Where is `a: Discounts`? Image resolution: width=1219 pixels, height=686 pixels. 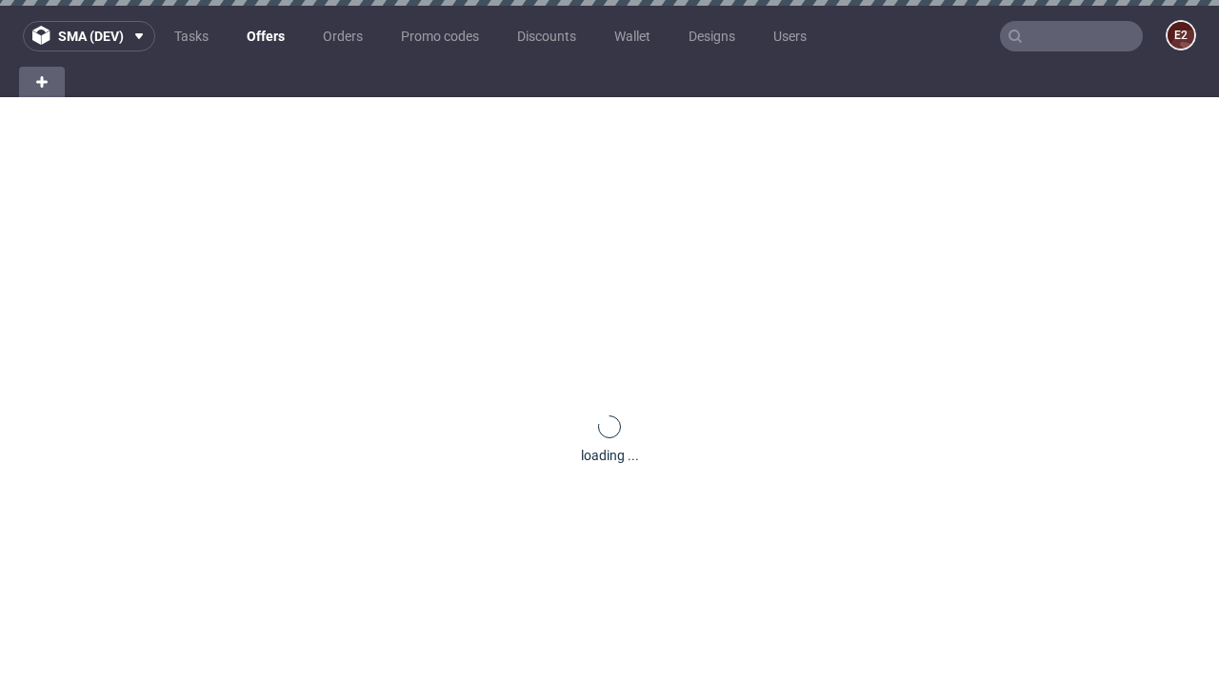 a: Discounts is located at coordinates (547, 36).